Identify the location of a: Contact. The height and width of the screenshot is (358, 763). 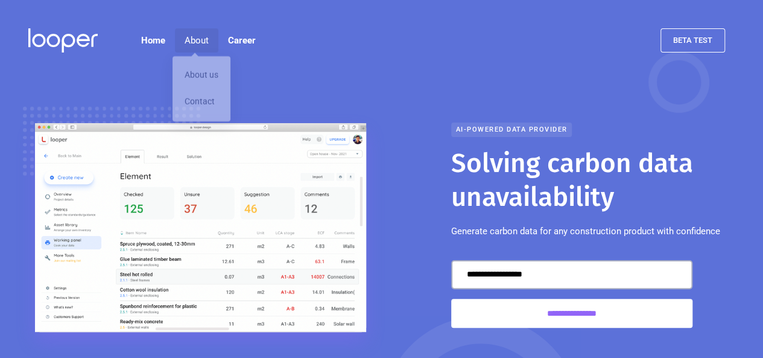
(201, 102).